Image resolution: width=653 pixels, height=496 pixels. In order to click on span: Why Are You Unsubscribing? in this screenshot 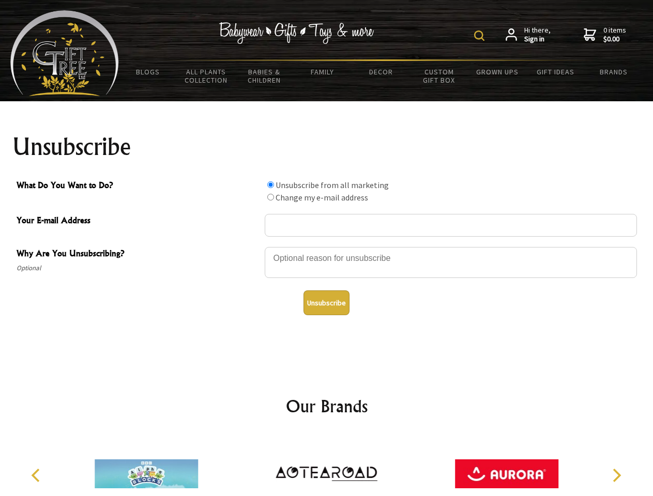, I will do `click(138, 254)`.